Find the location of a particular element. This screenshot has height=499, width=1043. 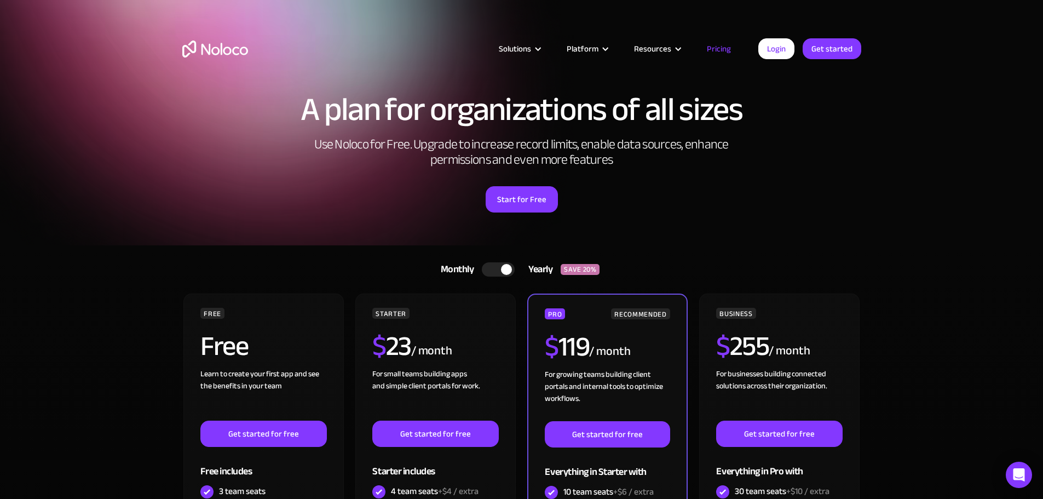

div: FREE is located at coordinates (212, 313).